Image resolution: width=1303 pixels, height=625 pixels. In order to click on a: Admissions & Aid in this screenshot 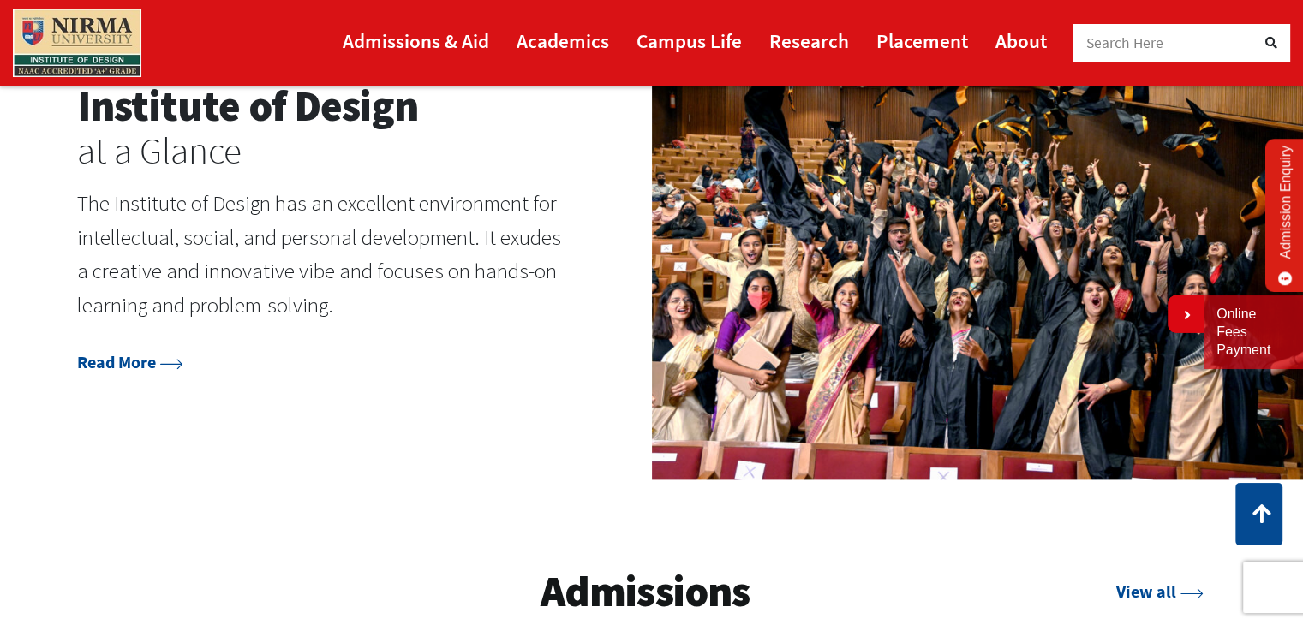, I will do `click(415, 40)`.